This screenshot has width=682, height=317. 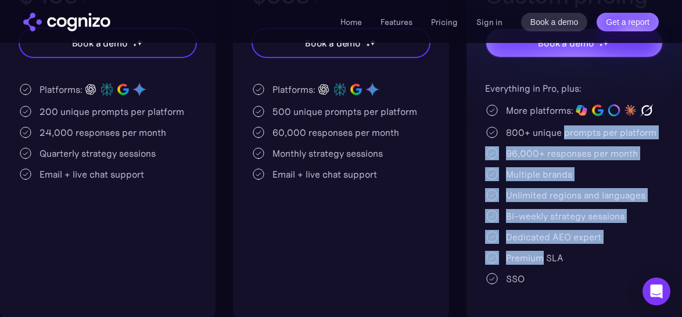 I want to click on div: Multiple brands, so click(x=539, y=174).